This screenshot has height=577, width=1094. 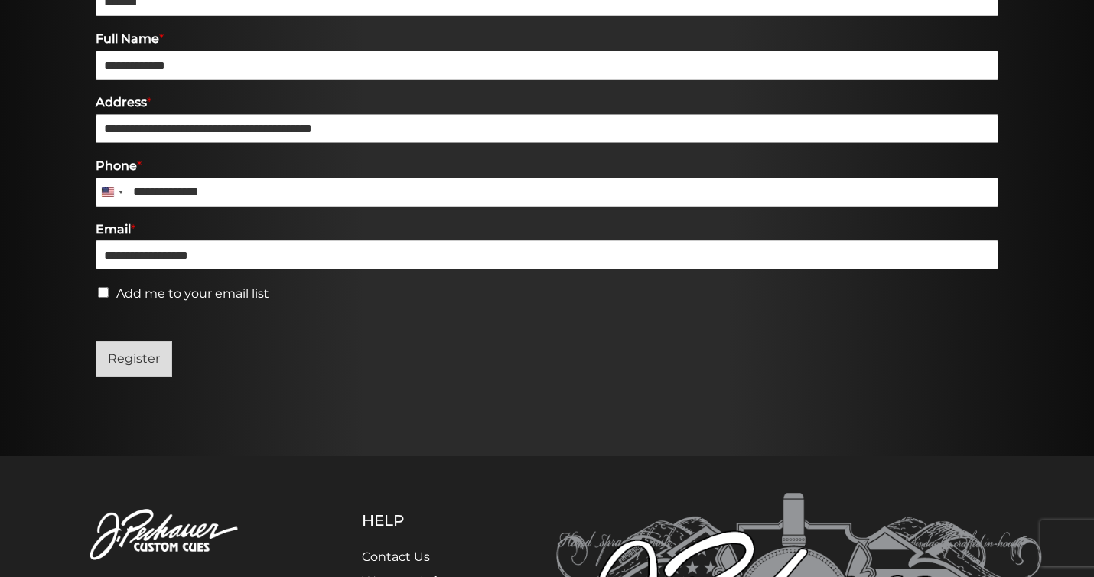 What do you see at coordinates (547, 39) in the screenshot?
I see `label: Full Name` at bounding box center [547, 39].